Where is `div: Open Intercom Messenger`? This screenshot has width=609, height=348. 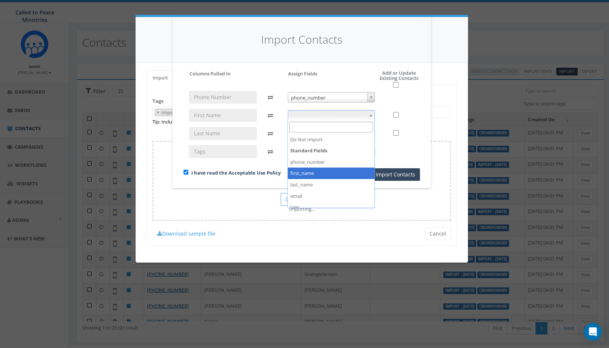
div: Open Intercom Messenger is located at coordinates (593, 331).